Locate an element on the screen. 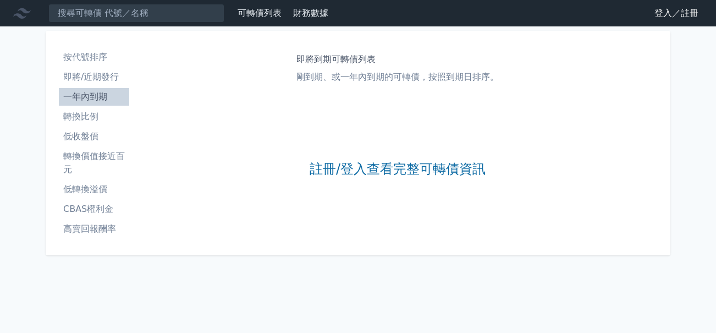 Image resolution: width=716 pixels, height=333 pixels. a: 登入／註冊 is located at coordinates (676, 13).